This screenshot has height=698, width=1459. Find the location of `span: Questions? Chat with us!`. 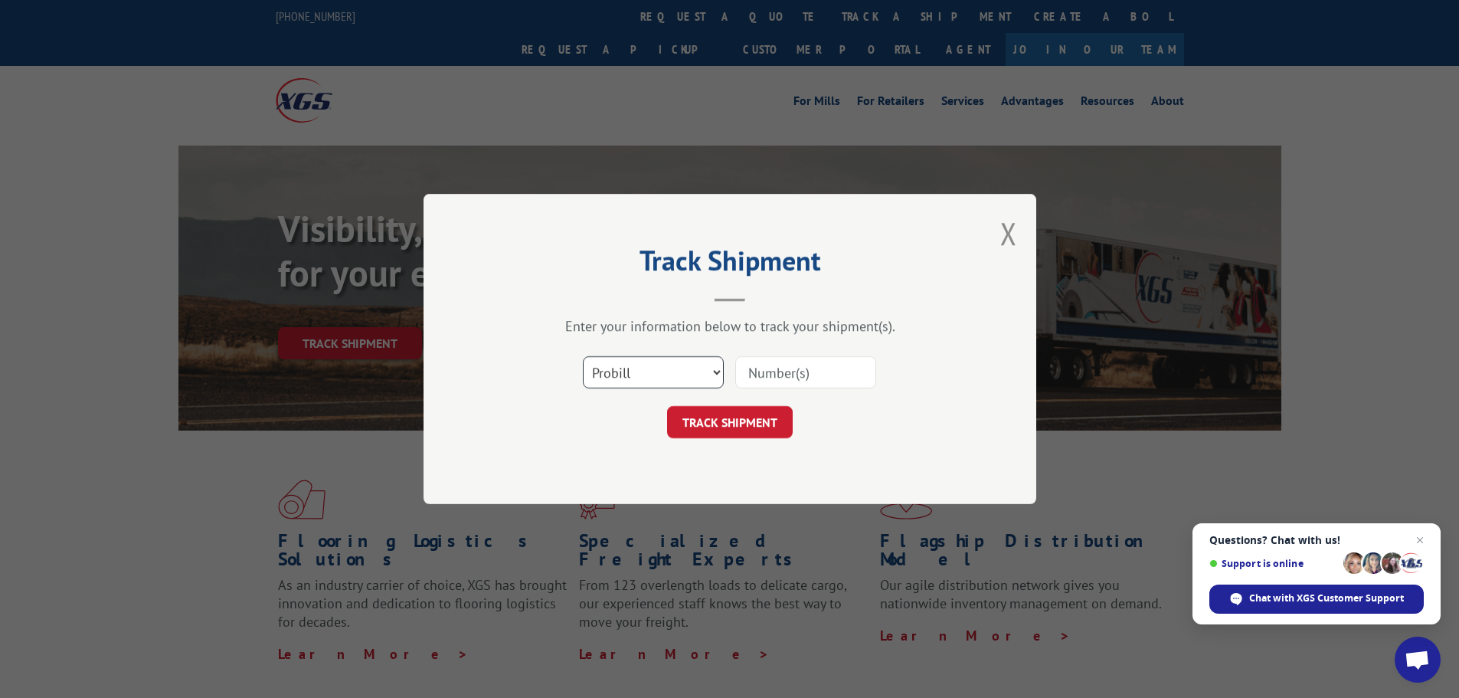

span: Questions? Chat with us! is located at coordinates (1316, 540).